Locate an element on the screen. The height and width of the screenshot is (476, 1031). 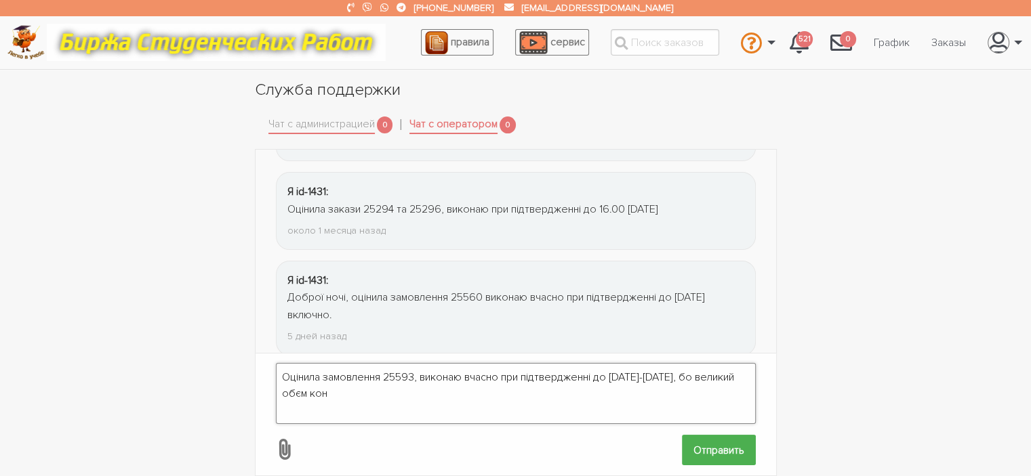
img: logo-c4363faeb99b52c628a42810ed6dfb4293a56d4e4775eb116515dfe7f33672af.png is located at coordinates (26, 42).